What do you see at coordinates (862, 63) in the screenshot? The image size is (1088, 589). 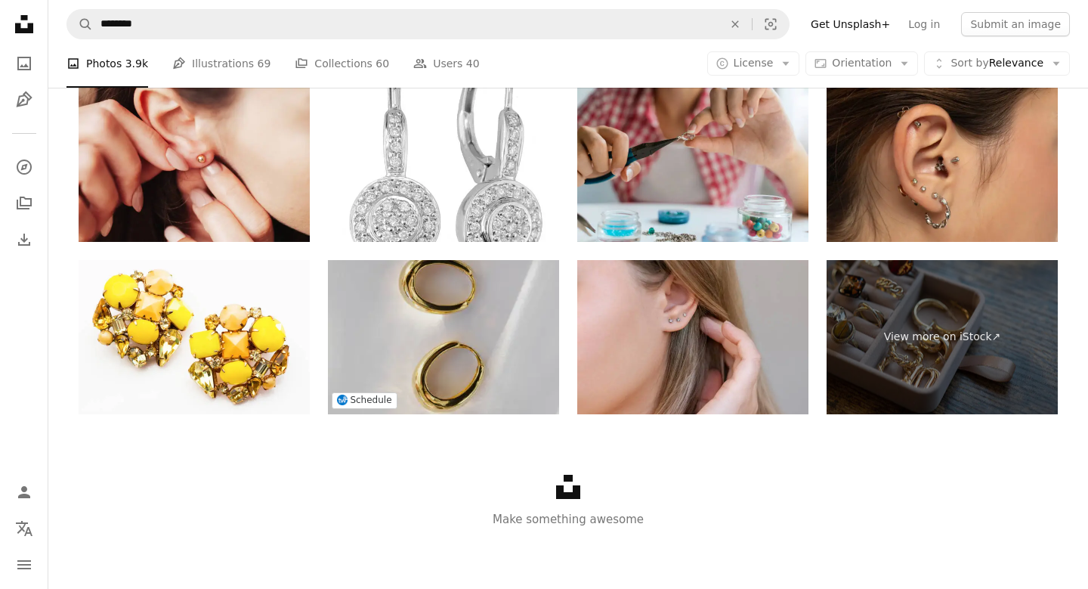 I see `button: Orientation` at bounding box center [862, 63].